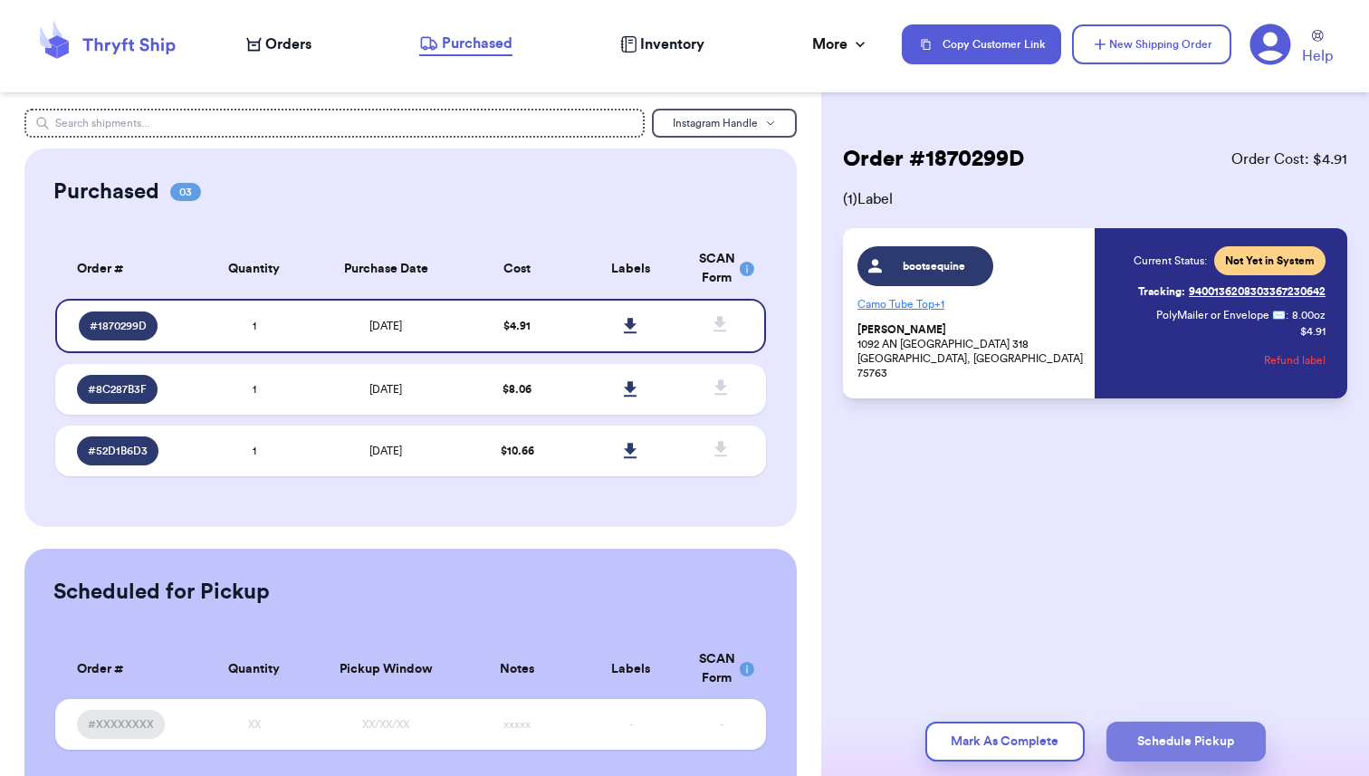 Image resolution: width=1369 pixels, height=776 pixels. Describe the element at coordinates (1220, 315) in the screenshot. I see `span: PolyMailer or Envelope ✉️` at that location.